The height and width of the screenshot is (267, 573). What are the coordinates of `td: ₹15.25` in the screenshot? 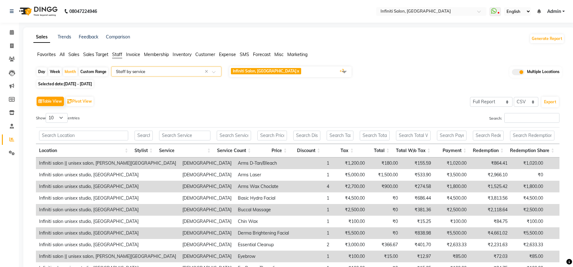 It's located at (417, 221).